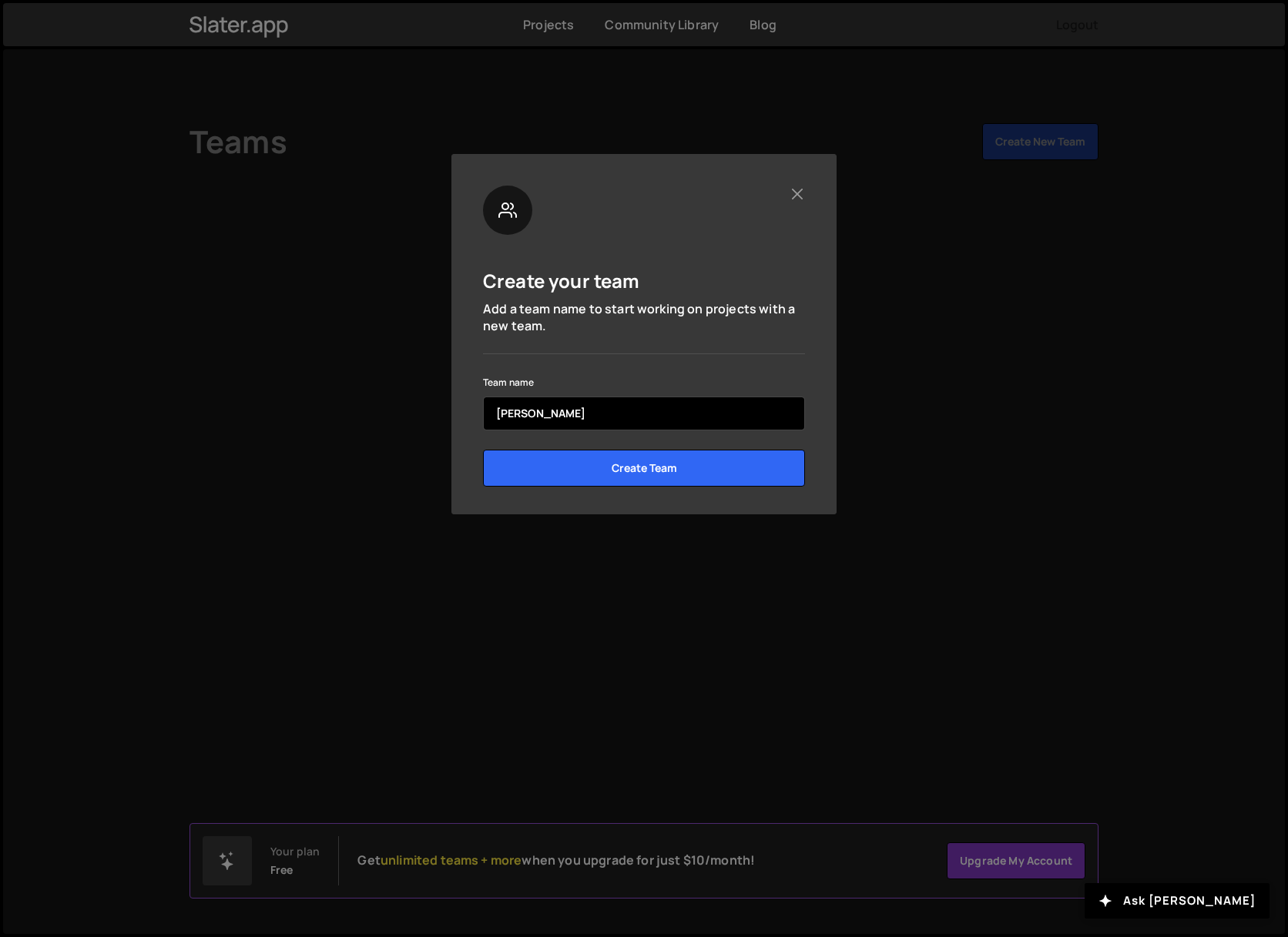 This screenshot has height=937, width=1288. I want to click on input: Create Team, so click(644, 468).